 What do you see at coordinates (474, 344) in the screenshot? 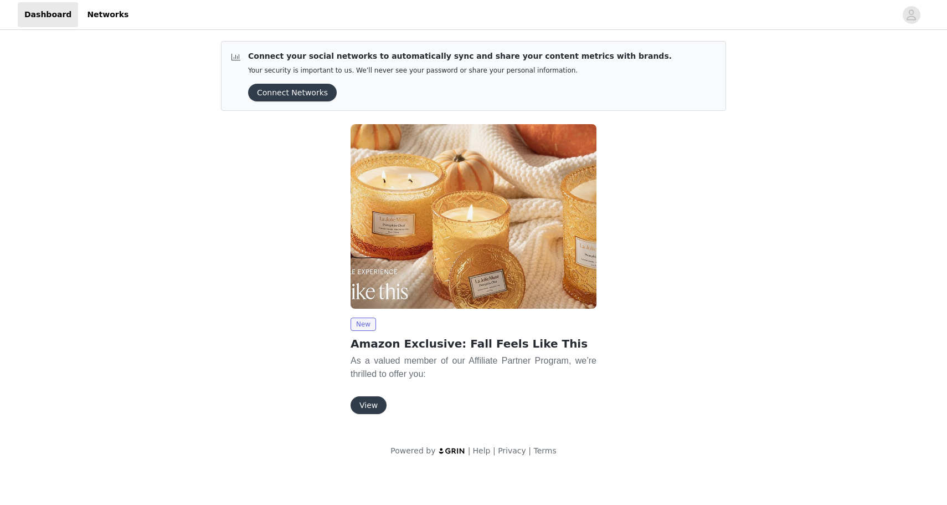
I see `h2: Amazon Exclusive: Fall Feels Like This` at bounding box center [474, 344].